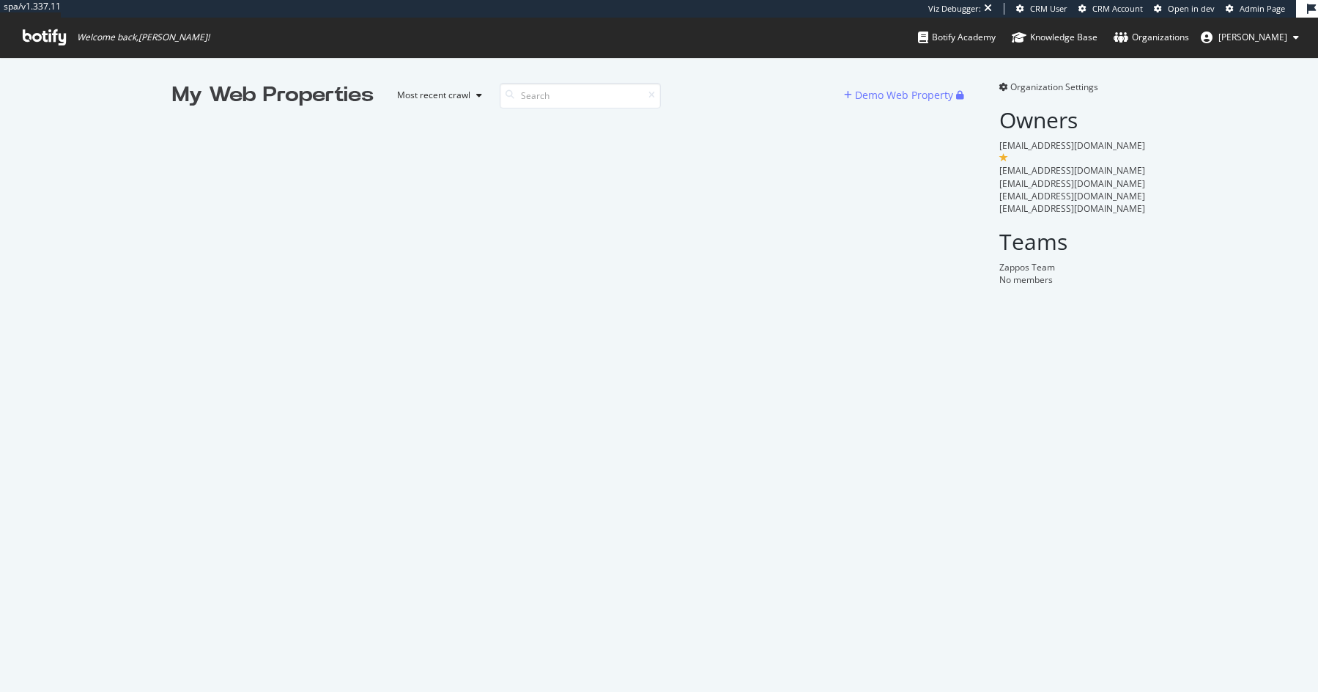 This screenshot has width=1318, height=692. I want to click on div: My Web Properties, so click(273, 95).